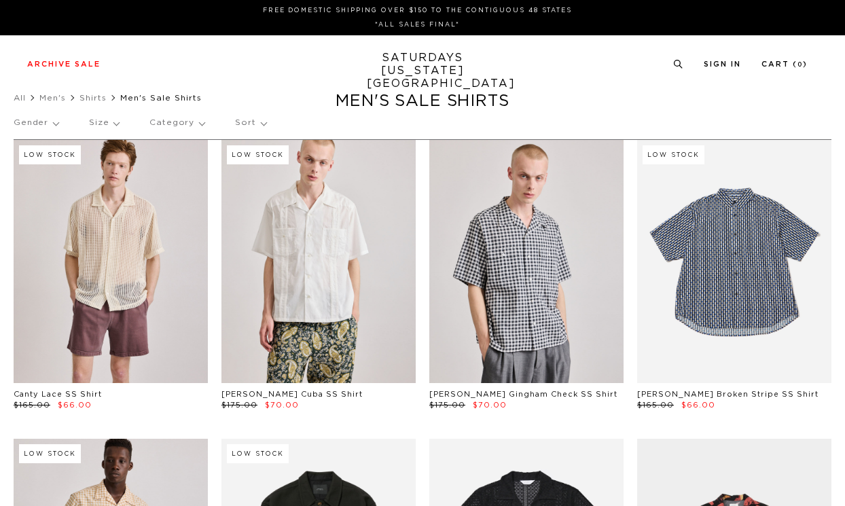 This screenshot has width=845, height=506. What do you see at coordinates (801, 65) in the screenshot?
I see `small: 0` at bounding box center [801, 65].